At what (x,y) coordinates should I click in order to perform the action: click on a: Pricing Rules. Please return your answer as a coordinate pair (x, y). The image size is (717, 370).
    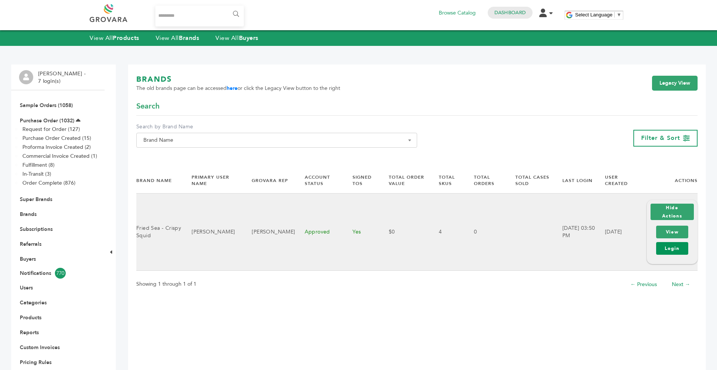
    Looking at the image, I should click on (35, 362).